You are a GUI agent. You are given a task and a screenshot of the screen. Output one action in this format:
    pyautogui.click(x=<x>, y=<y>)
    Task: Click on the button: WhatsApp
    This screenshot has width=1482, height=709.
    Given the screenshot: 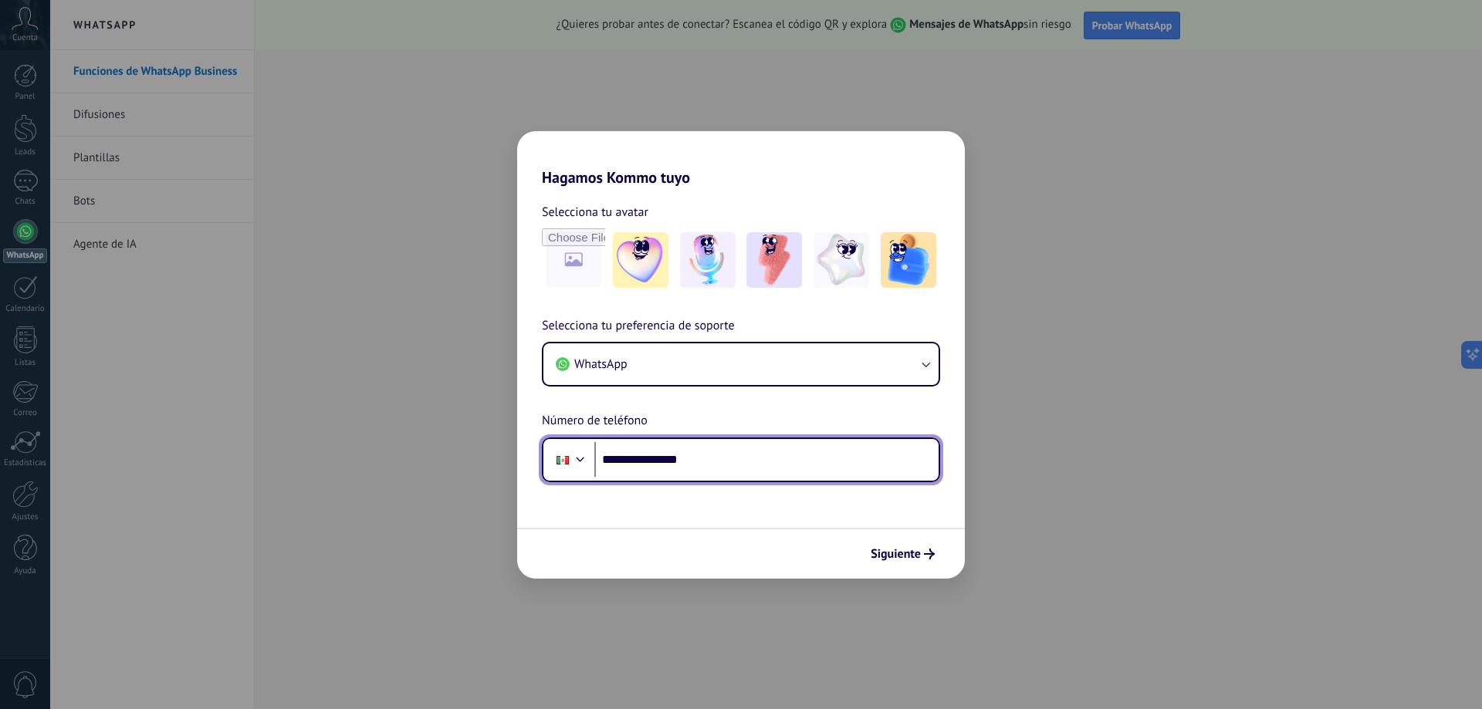 What is the action you would take?
    pyautogui.click(x=741, y=364)
    